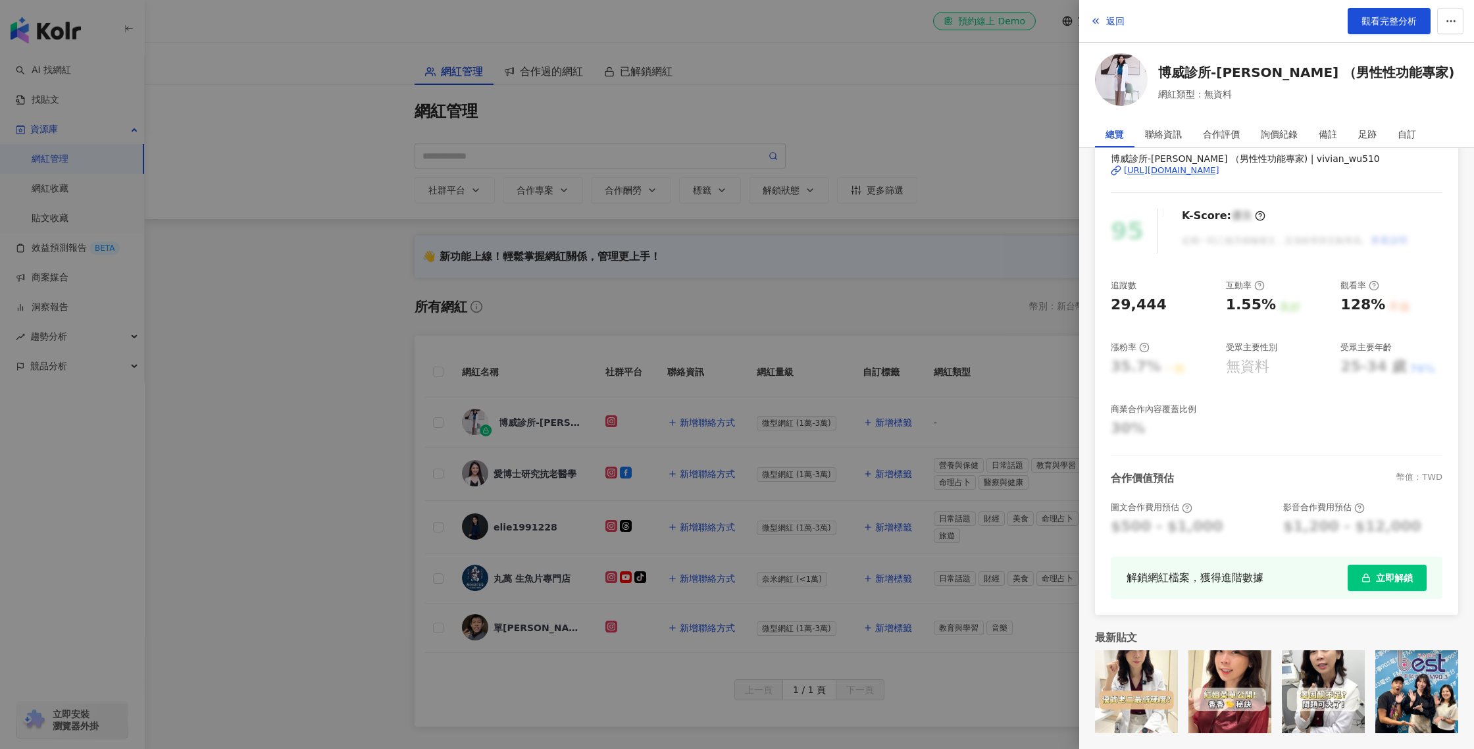 This screenshot has height=749, width=1474. I want to click on span: 網紅類型：無資料, so click(1306, 94).